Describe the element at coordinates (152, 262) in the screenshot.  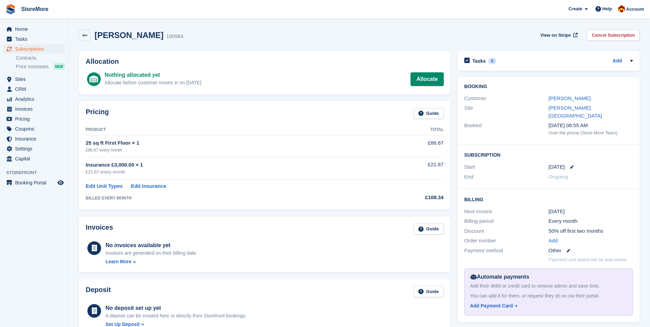
I see `a: Learn More` at that location.